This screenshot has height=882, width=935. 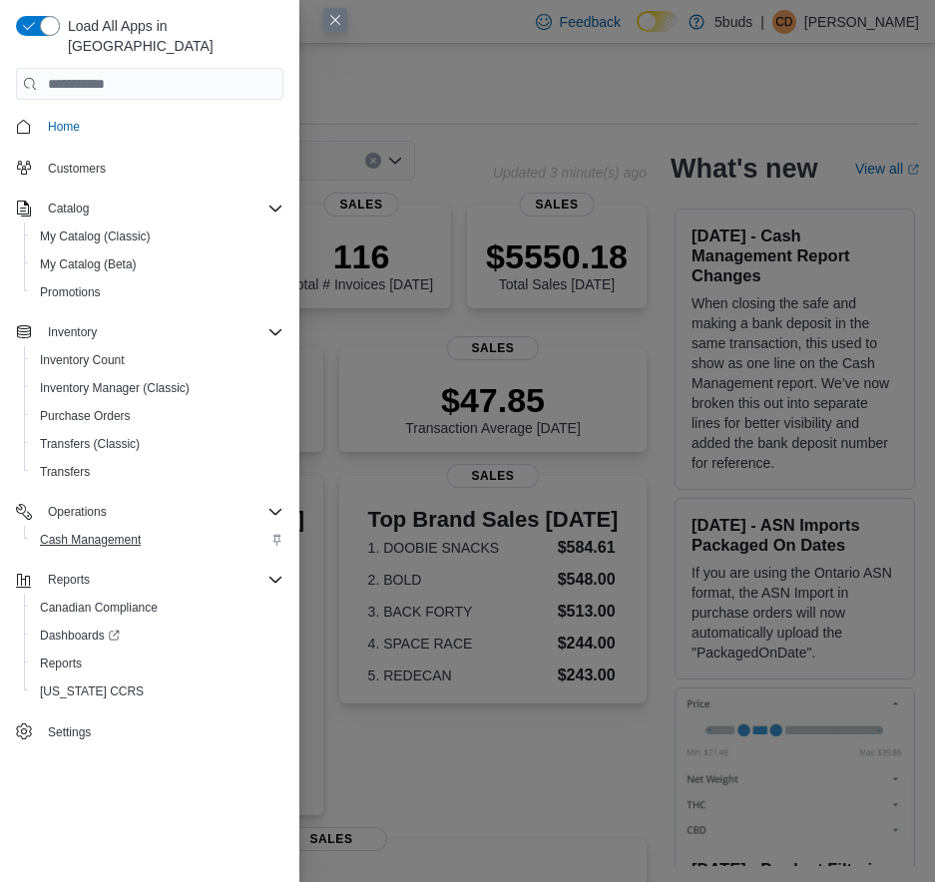 What do you see at coordinates (150, 126) in the screenshot?
I see `button: Home` at bounding box center [150, 126].